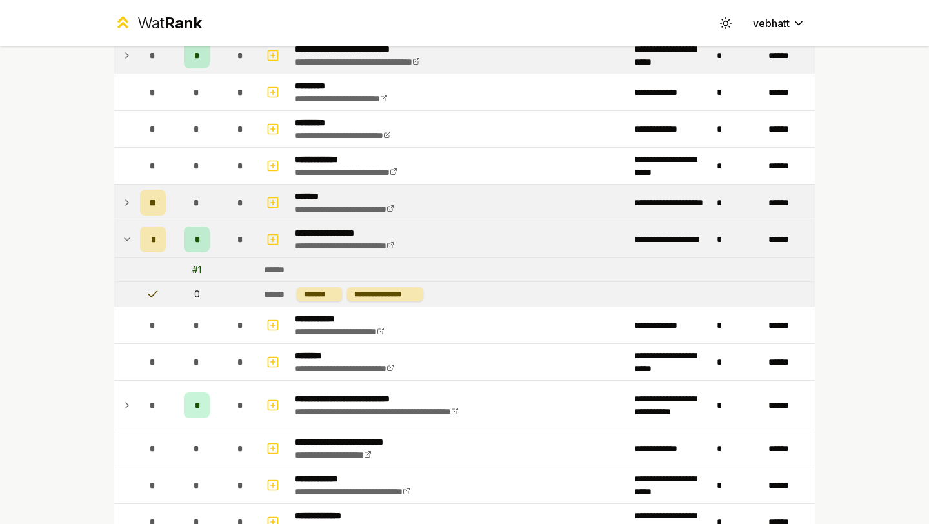  I want to click on span: vebhatt, so click(771, 23).